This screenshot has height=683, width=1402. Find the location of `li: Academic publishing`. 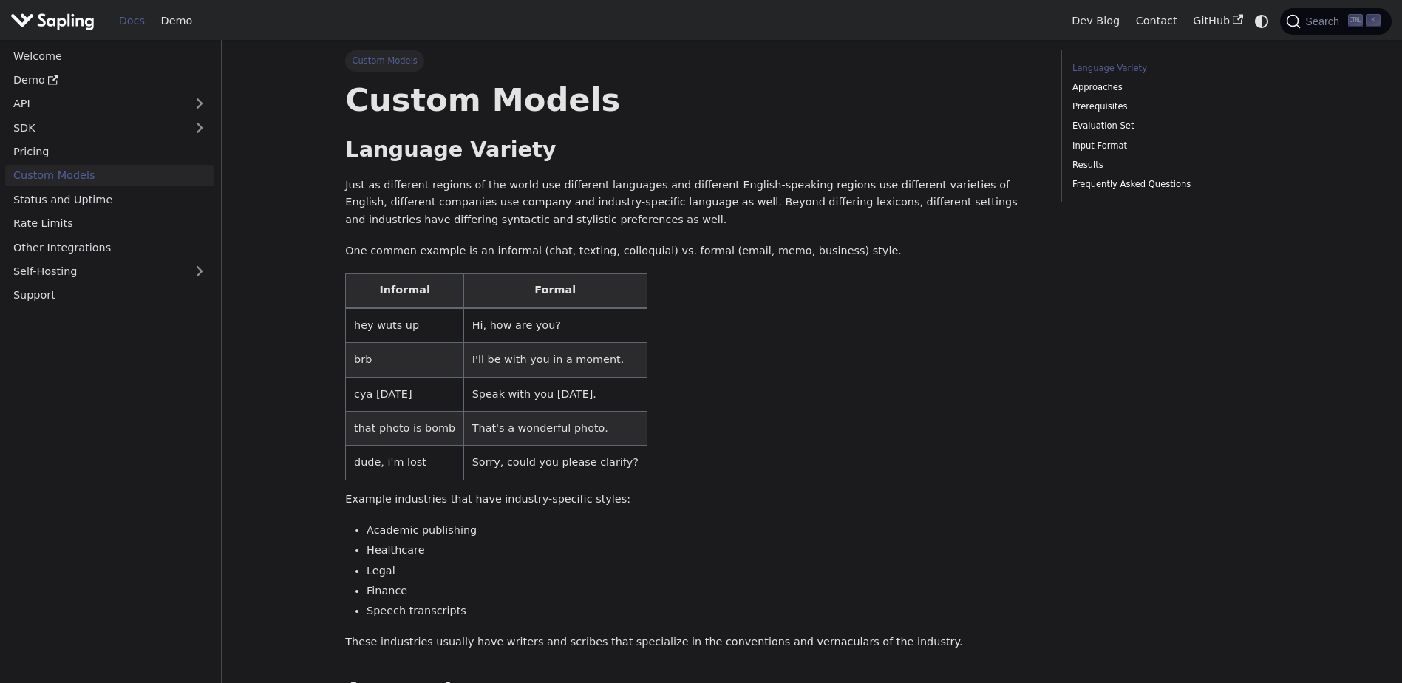

li: Academic publishing is located at coordinates (703, 531).